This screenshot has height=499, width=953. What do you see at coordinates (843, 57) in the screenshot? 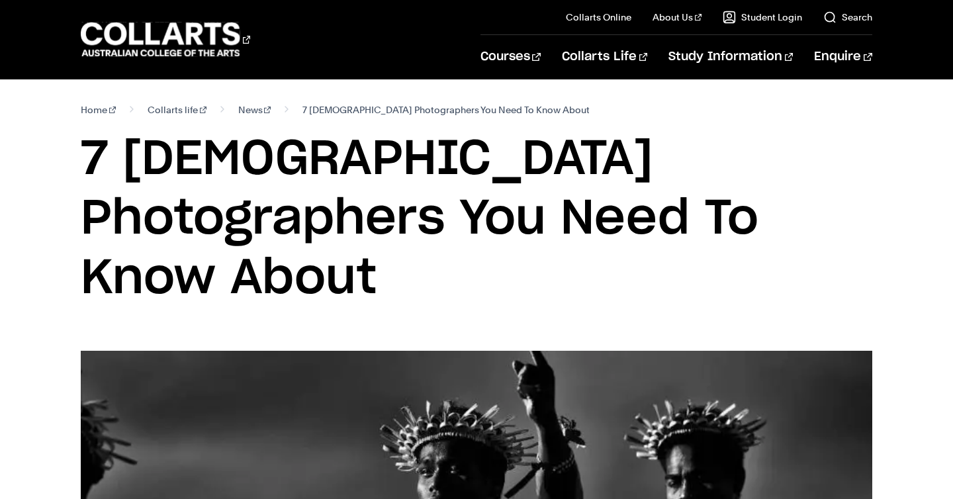
I see `a: Enquire` at bounding box center [843, 57].